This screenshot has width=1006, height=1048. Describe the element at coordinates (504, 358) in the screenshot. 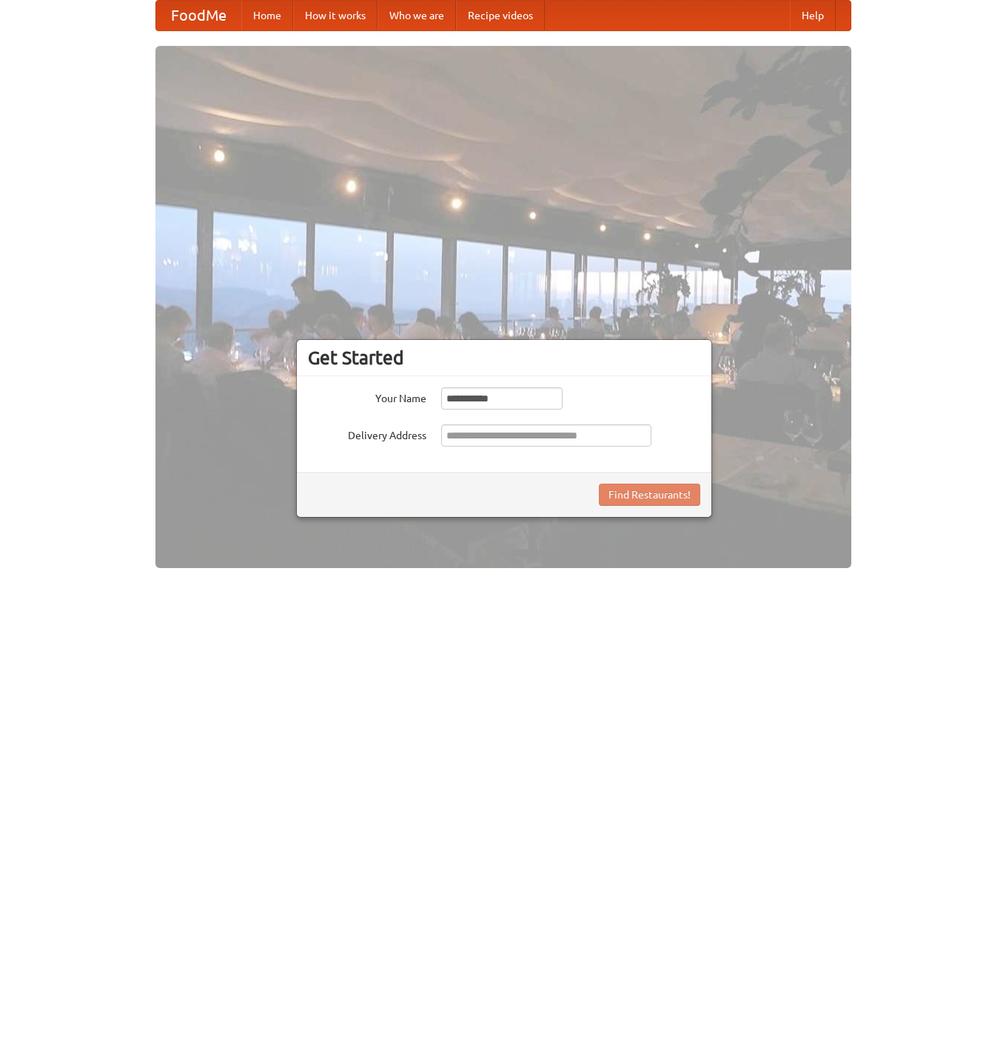

I see `h3: Get Started` at that location.